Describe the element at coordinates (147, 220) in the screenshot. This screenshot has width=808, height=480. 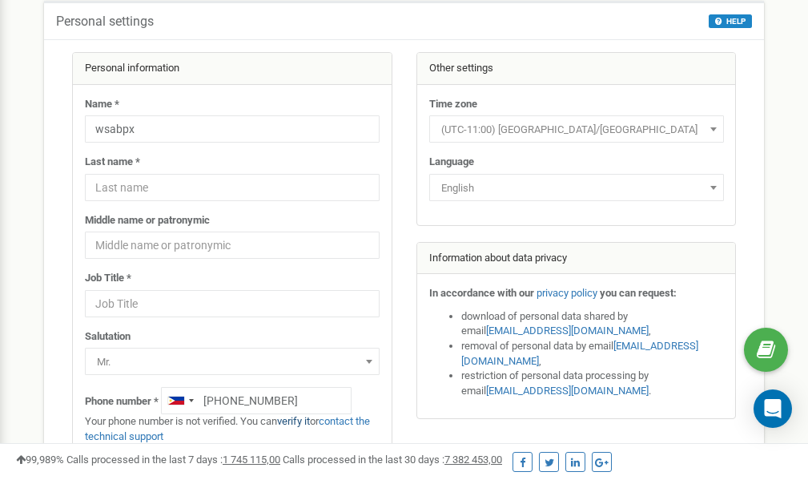
I see `label: Middle name or patronymic` at that location.